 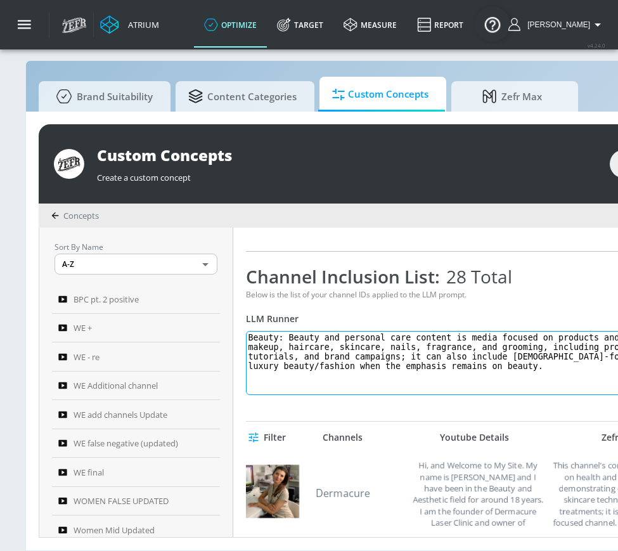 What do you see at coordinates (478, 493) in the screenshot?
I see `div: Hi, and Welcome to My Site. My name is Eleonora and I have been in the Beauty and Aesthetic field...` at bounding box center [478, 493].